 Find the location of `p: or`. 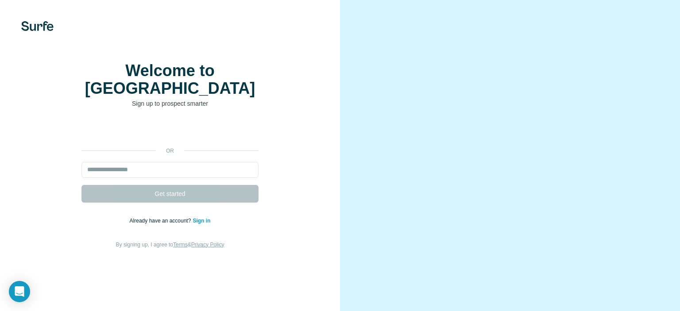

p: or is located at coordinates (170, 151).